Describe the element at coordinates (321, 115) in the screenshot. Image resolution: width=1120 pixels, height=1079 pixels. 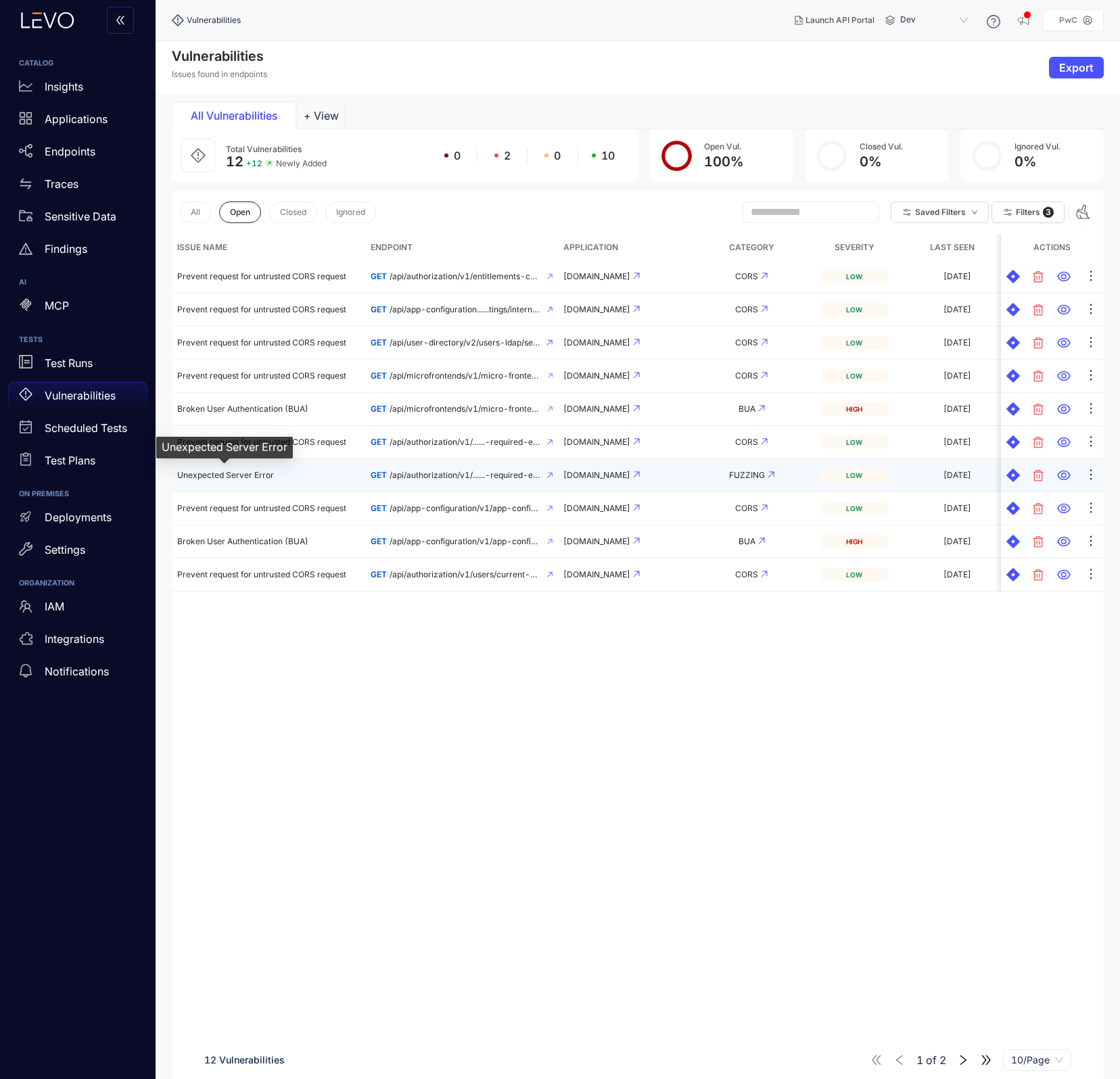
I see `button: Add tab` at that location.